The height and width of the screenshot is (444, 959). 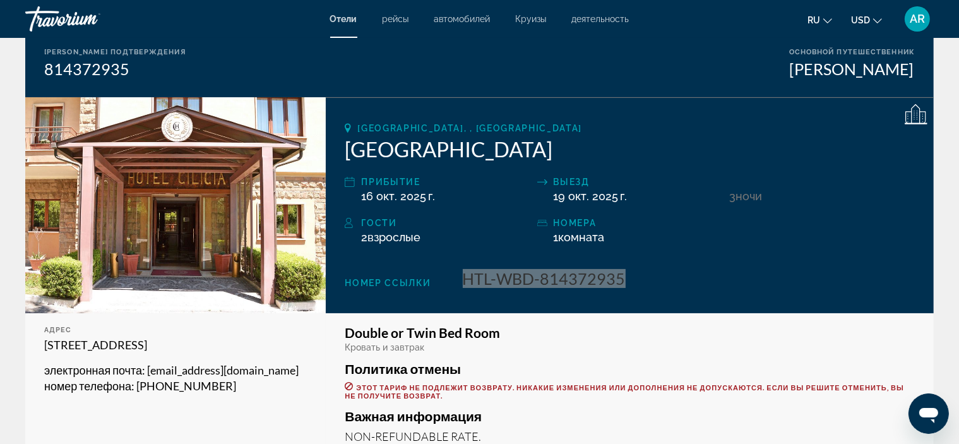 I want to click on a: автомобилей, so click(x=462, y=19).